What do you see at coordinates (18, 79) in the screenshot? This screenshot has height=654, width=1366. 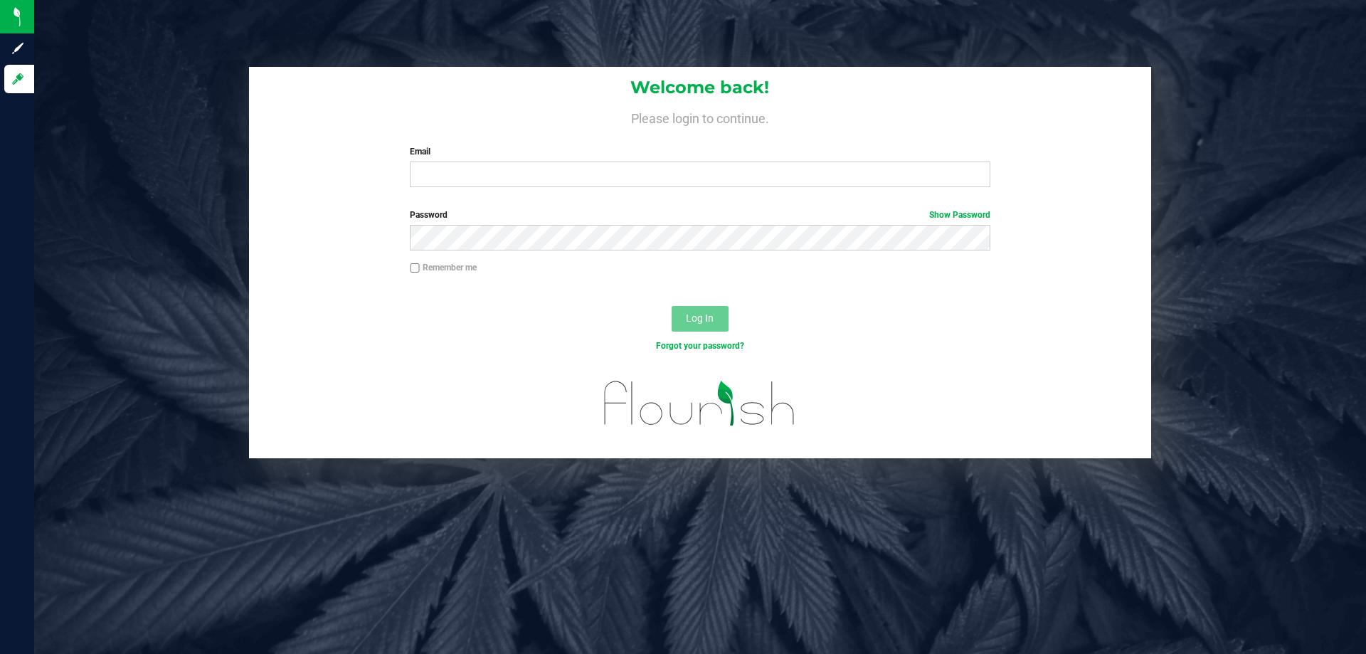 I see `inline-svg: Log in` at bounding box center [18, 79].